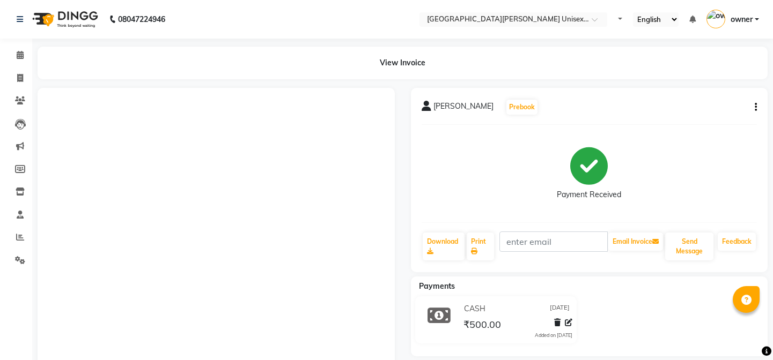 Image resolution: width=773 pixels, height=360 pixels. What do you see at coordinates (482, 326) in the screenshot?
I see `span: ₹500.00` at bounding box center [482, 326].